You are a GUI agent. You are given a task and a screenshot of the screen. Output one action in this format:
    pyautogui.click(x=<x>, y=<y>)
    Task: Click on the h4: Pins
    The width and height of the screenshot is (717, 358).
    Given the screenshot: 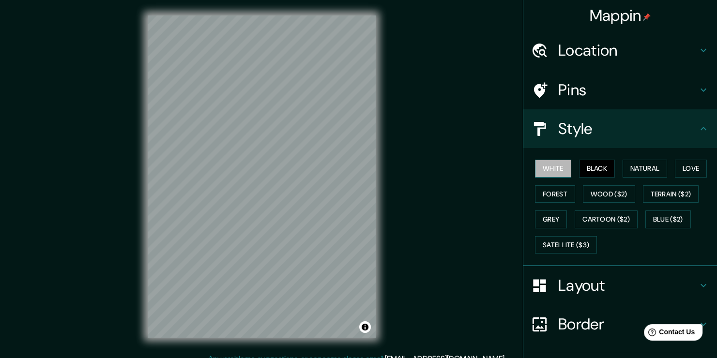 What is the action you would take?
    pyautogui.click(x=628, y=90)
    